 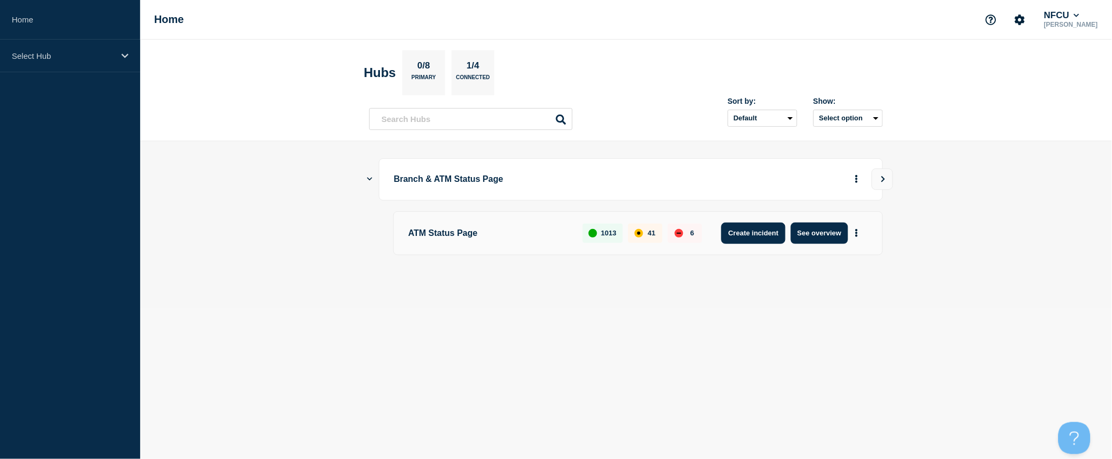 I want to click on button: NFCU, so click(x=1062, y=16).